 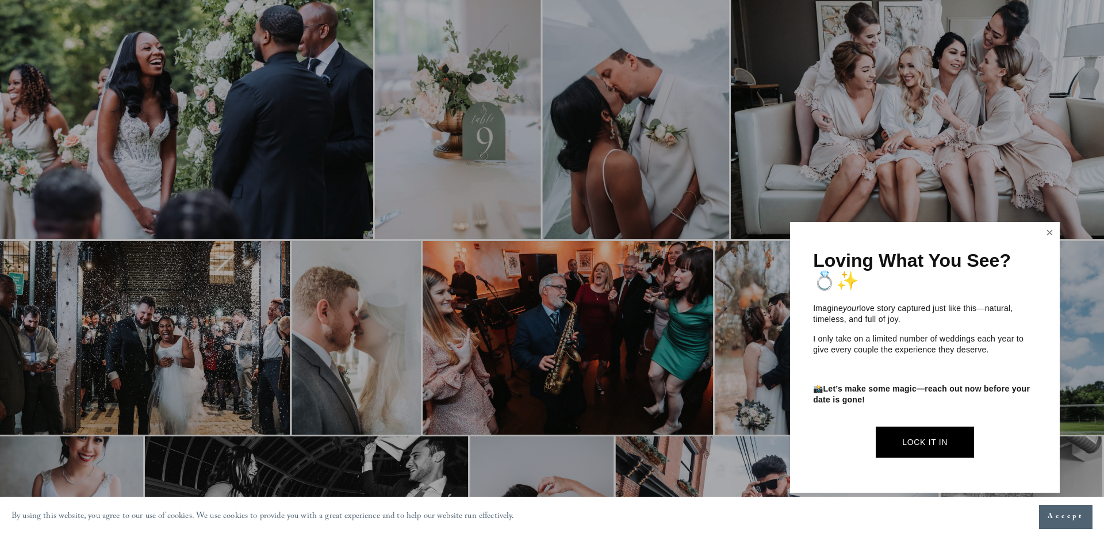 What do you see at coordinates (851, 308) in the screenshot?
I see `em: your` at bounding box center [851, 308].